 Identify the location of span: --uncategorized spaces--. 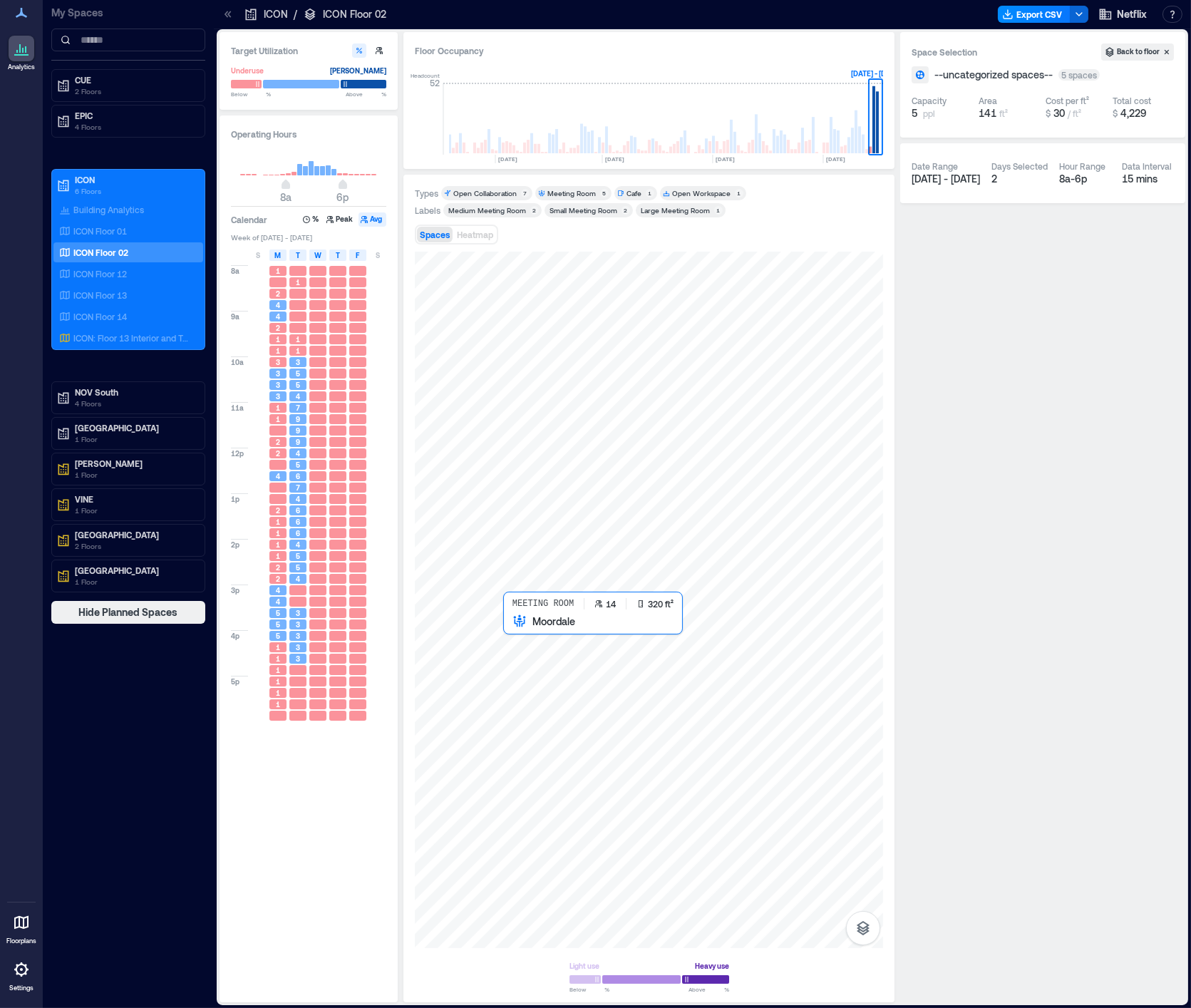
(993, 75).